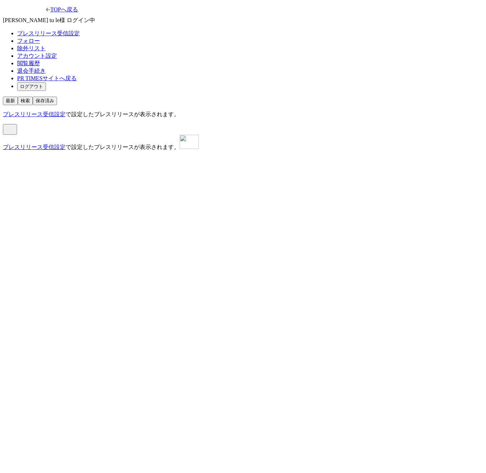 Image resolution: width=486 pixels, height=473 pixels. What do you see at coordinates (31, 71) in the screenshot?
I see `a: 退会手続き` at bounding box center [31, 71].